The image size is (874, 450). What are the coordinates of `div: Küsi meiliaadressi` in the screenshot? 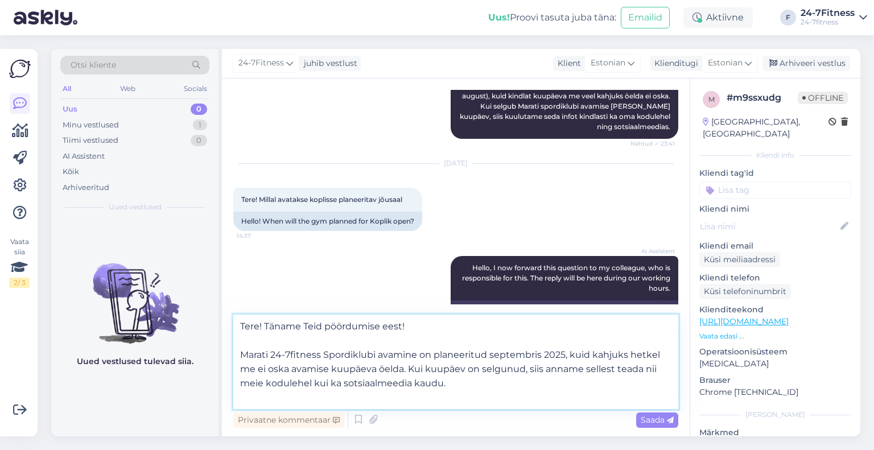 It's located at (740, 260).